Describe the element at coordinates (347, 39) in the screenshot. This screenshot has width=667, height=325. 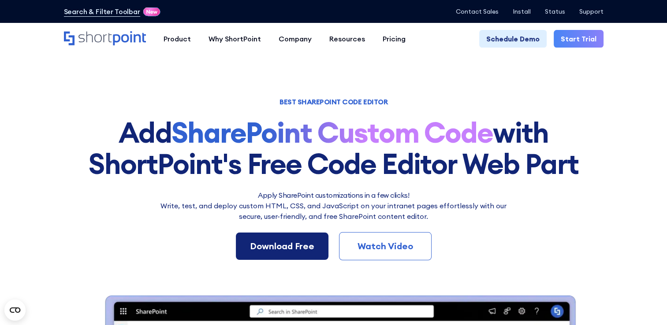
I see `div: Resources` at that location.